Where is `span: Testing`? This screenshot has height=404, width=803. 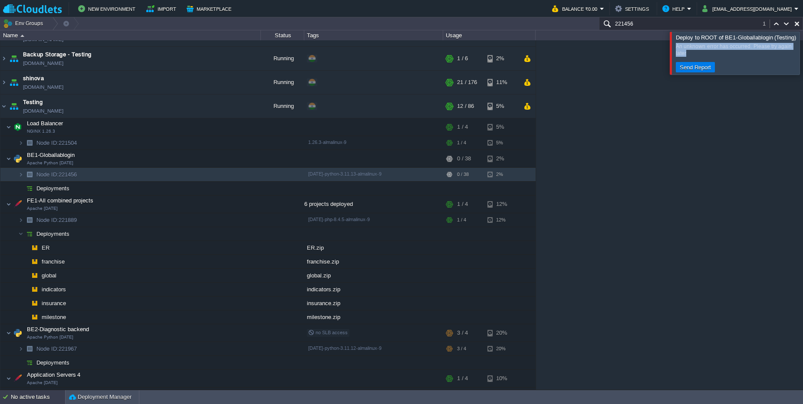
span: Testing is located at coordinates (33, 102).